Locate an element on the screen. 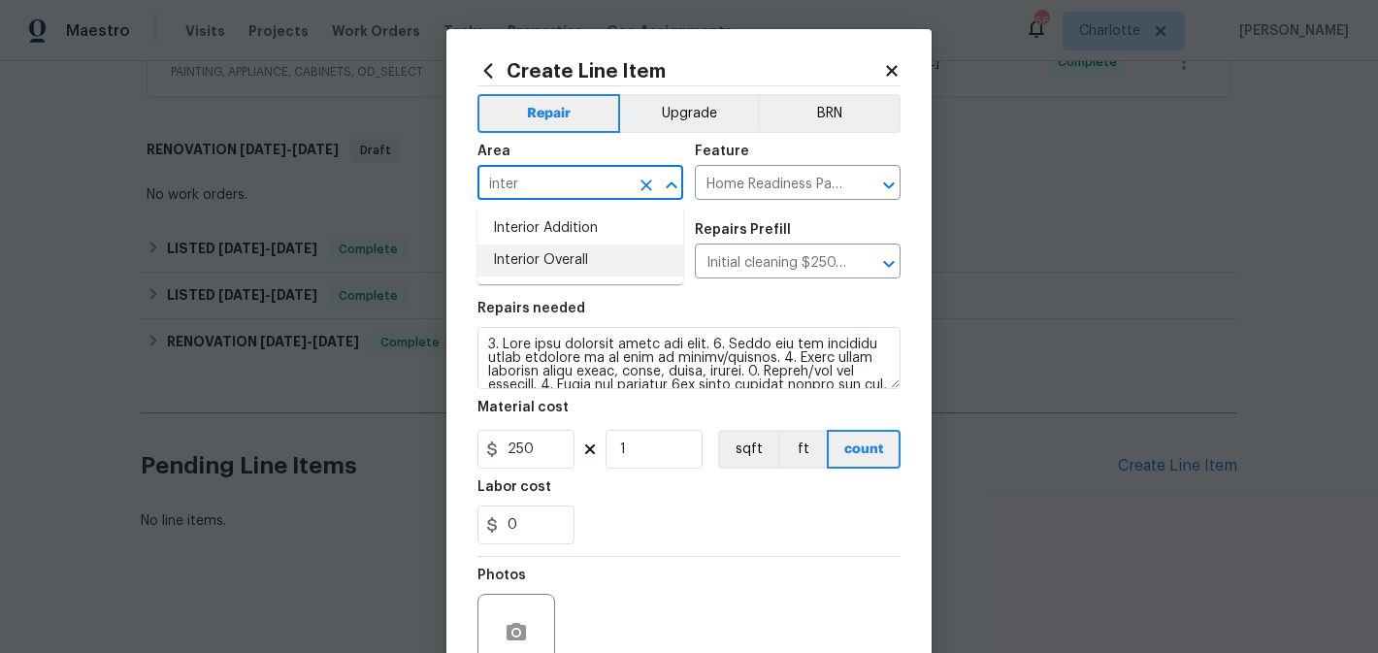 This screenshot has width=1378, height=653. h5: Area is located at coordinates (494, 151).